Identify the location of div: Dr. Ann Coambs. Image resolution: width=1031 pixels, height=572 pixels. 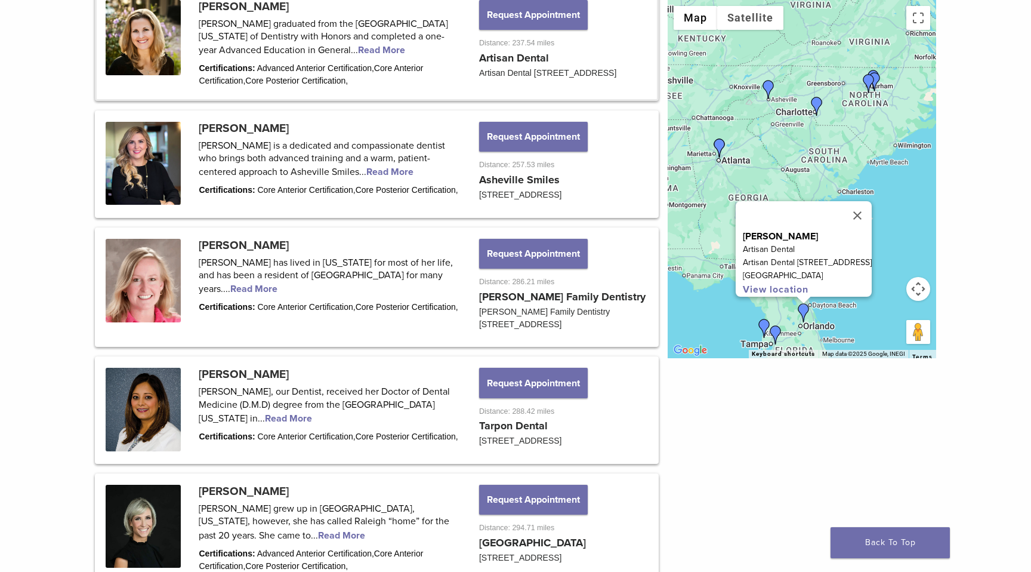
(817, 106).